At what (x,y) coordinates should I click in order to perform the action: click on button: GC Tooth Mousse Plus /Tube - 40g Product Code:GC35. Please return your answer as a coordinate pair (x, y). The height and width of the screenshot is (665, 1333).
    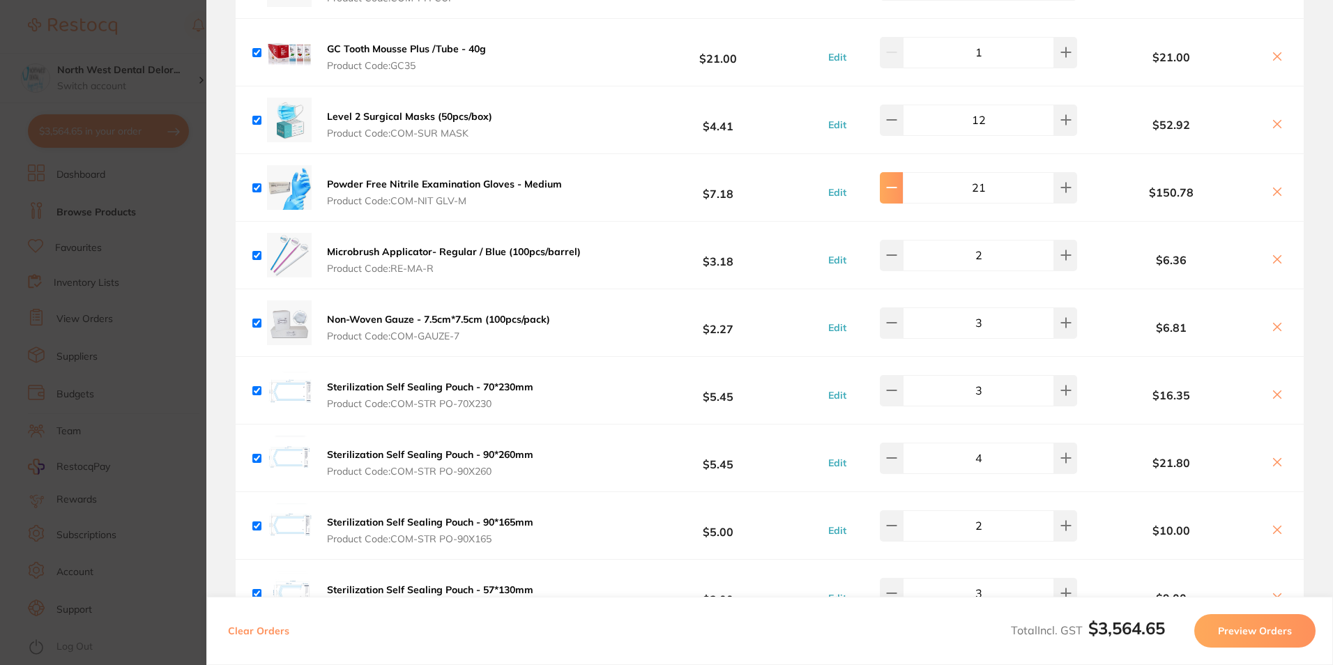
    Looking at the image, I should click on (407, 57).